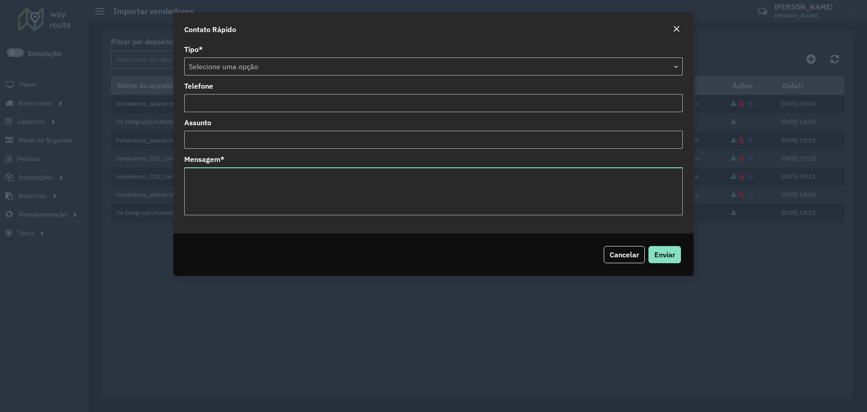  Describe the element at coordinates (677, 29) in the screenshot. I see `button: Close` at that location.